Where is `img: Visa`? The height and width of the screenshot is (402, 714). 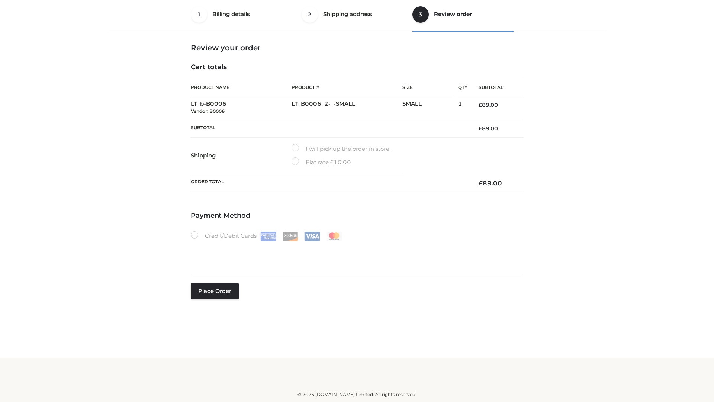 img: Visa is located at coordinates (312, 236).